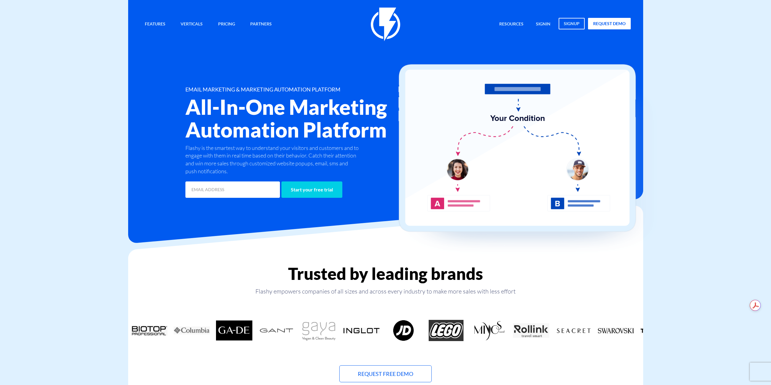 The height and width of the screenshot is (385, 771). Describe the element at coordinates (233, 190) in the screenshot. I see `input: EMAIL ADDRESS` at that location.